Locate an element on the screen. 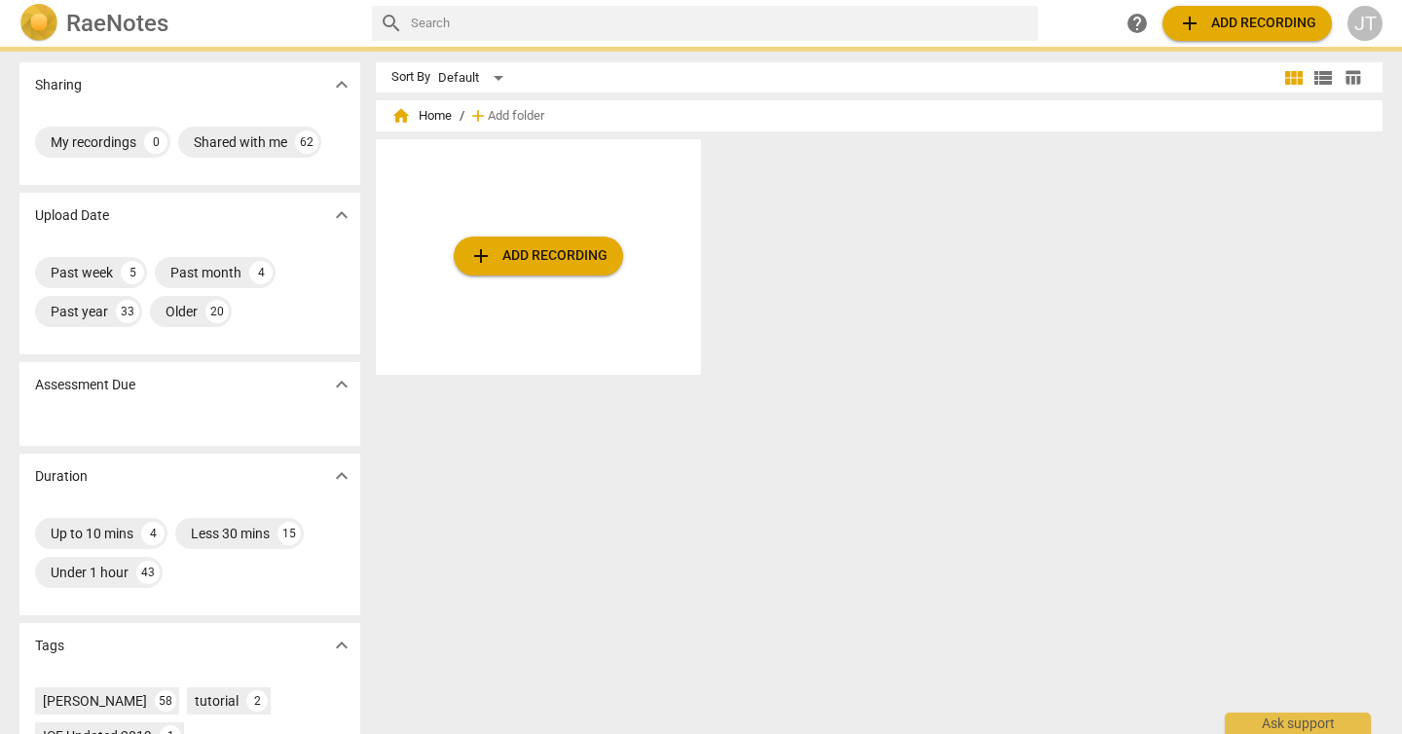 This screenshot has height=734, width=1402. div: 20 is located at coordinates (217, 311).